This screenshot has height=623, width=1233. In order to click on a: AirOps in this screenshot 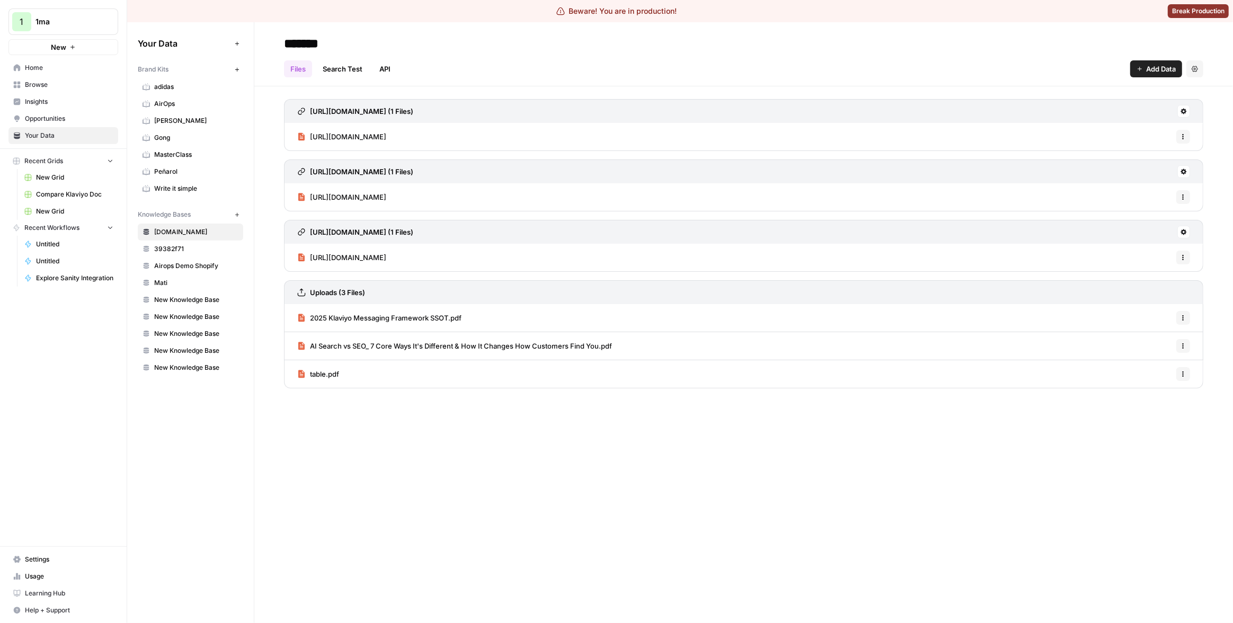, I will do `click(190, 104)`.